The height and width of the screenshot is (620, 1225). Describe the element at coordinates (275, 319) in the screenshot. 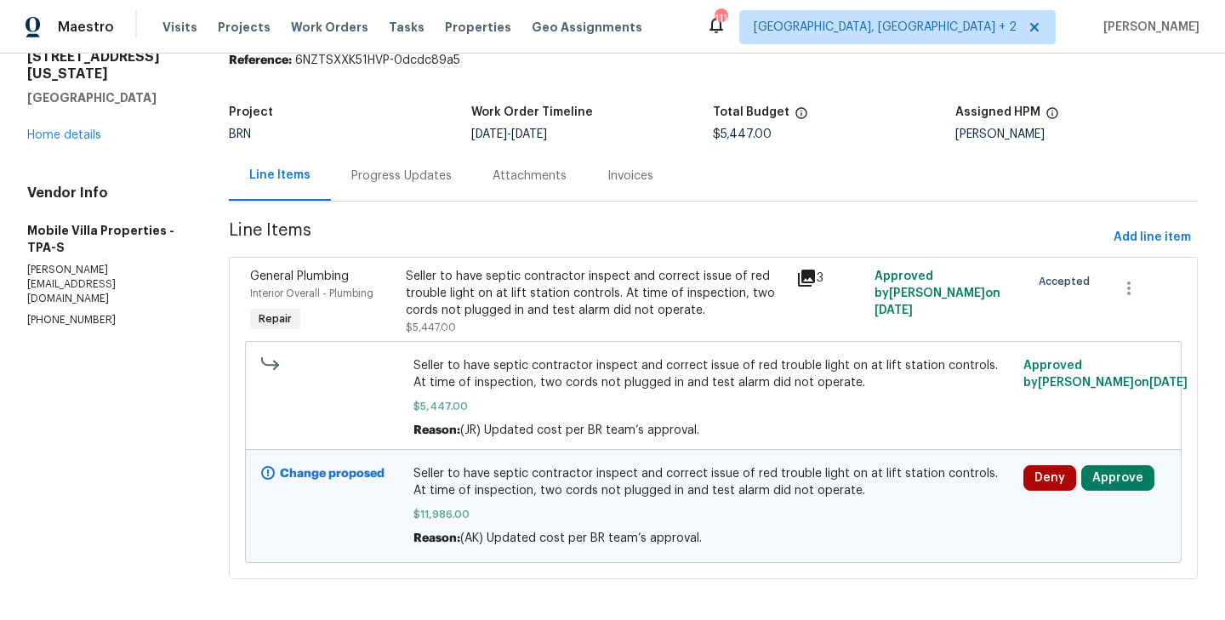

I see `span: Repair` at that location.